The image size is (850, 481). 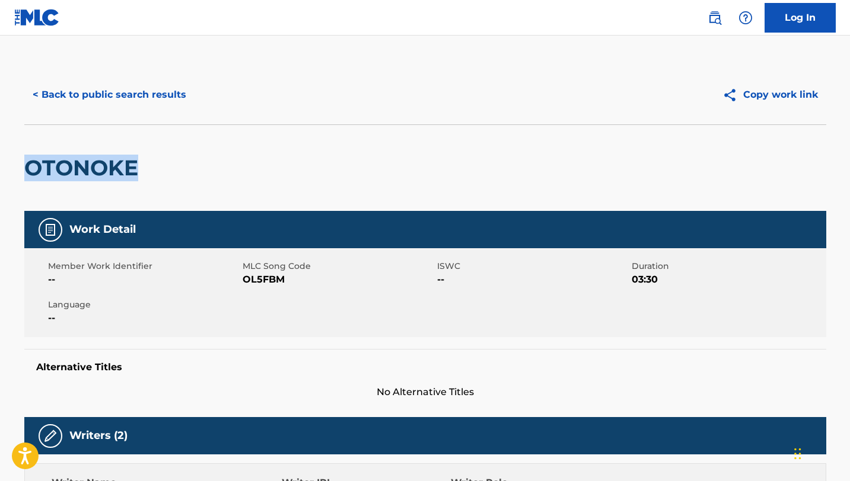 I want to click on span: 03:30, so click(x=727, y=280).